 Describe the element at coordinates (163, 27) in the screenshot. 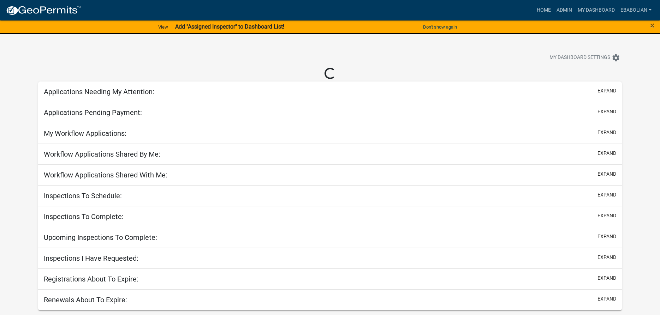

I see `a: View` at that location.